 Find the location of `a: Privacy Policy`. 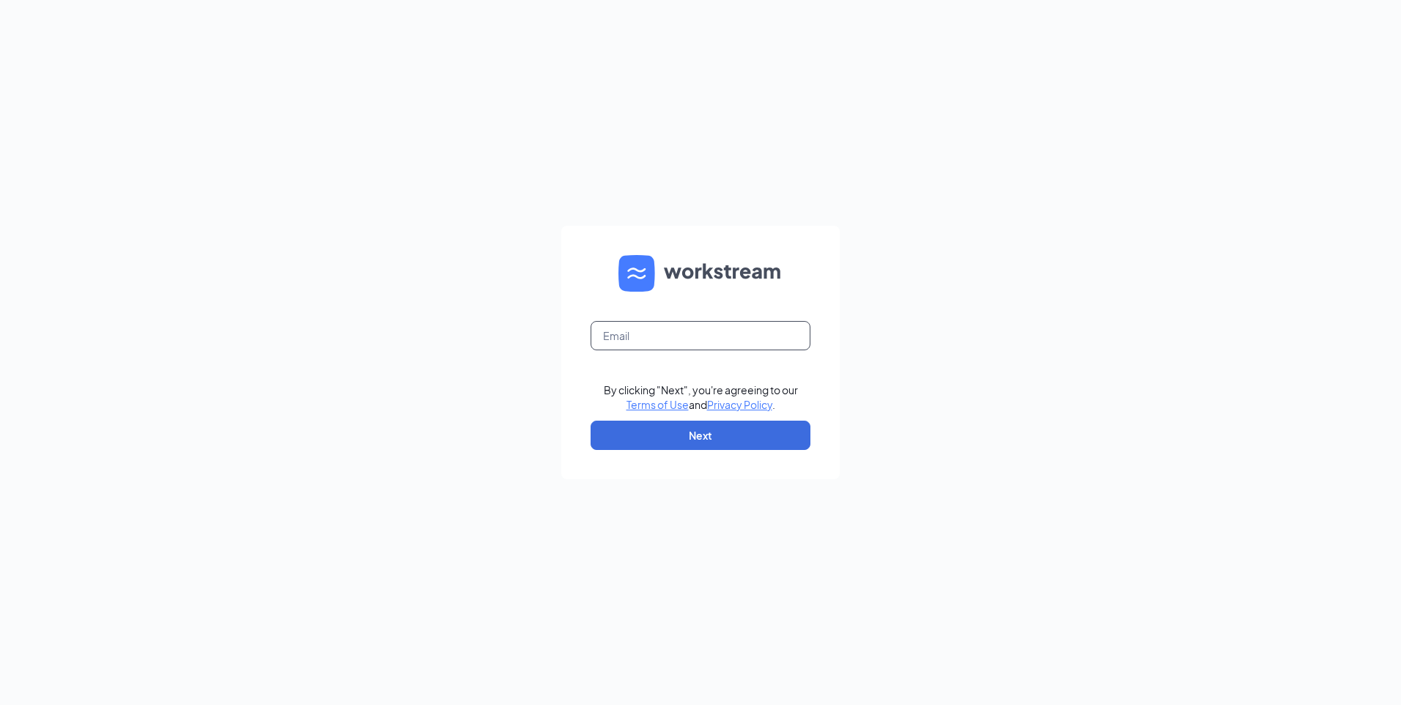

a: Privacy Policy is located at coordinates (740, 405).